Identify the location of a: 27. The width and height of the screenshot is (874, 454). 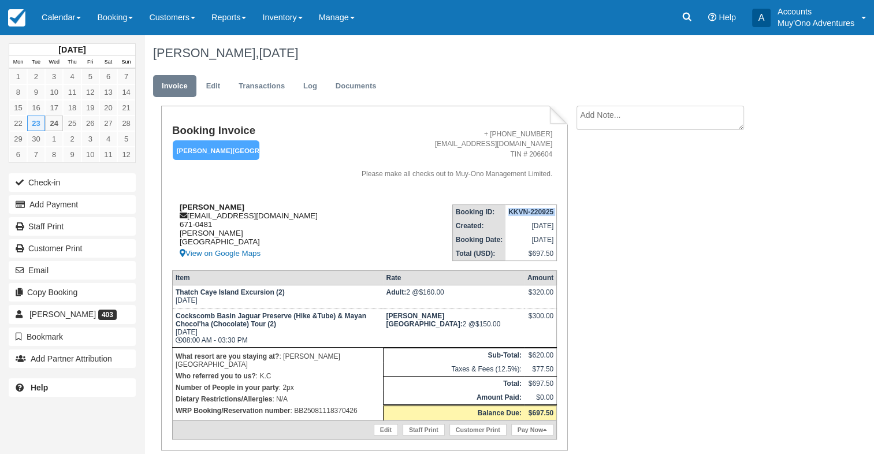
(108, 123).